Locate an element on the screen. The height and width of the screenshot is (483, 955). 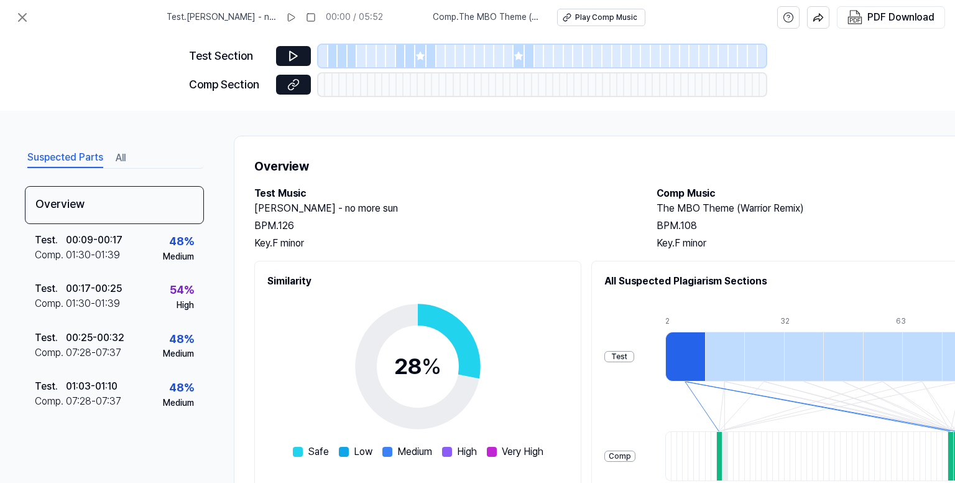
div: Comp is located at coordinates (620, 456).